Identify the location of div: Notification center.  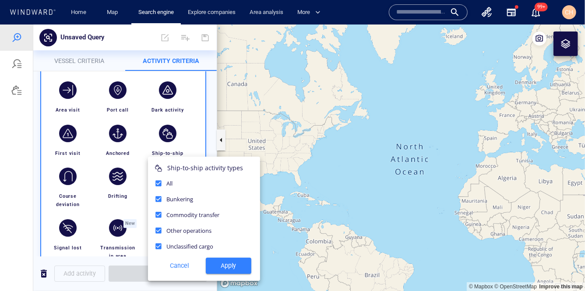
(536, 12).